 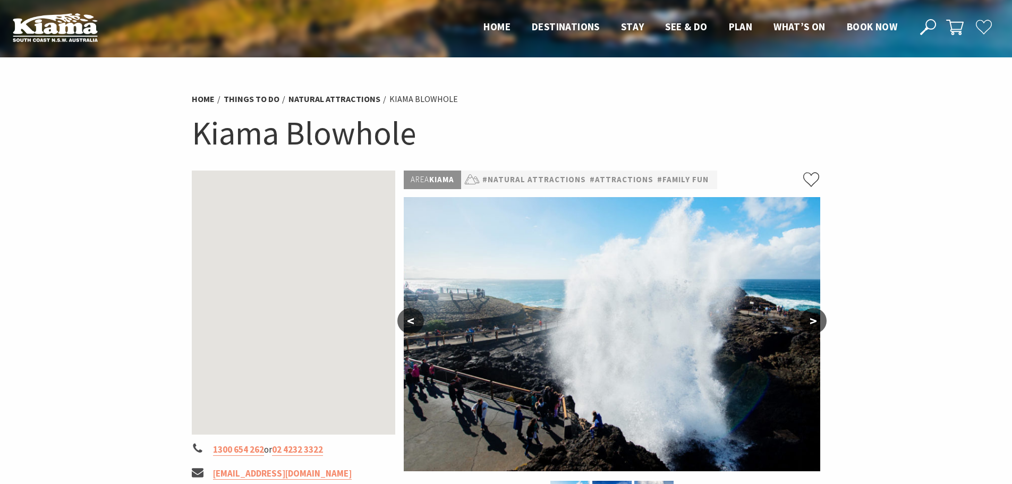 What do you see at coordinates (534, 180) in the screenshot?
I see `a: #Natural Attractions` at bounding box center [534, 180].